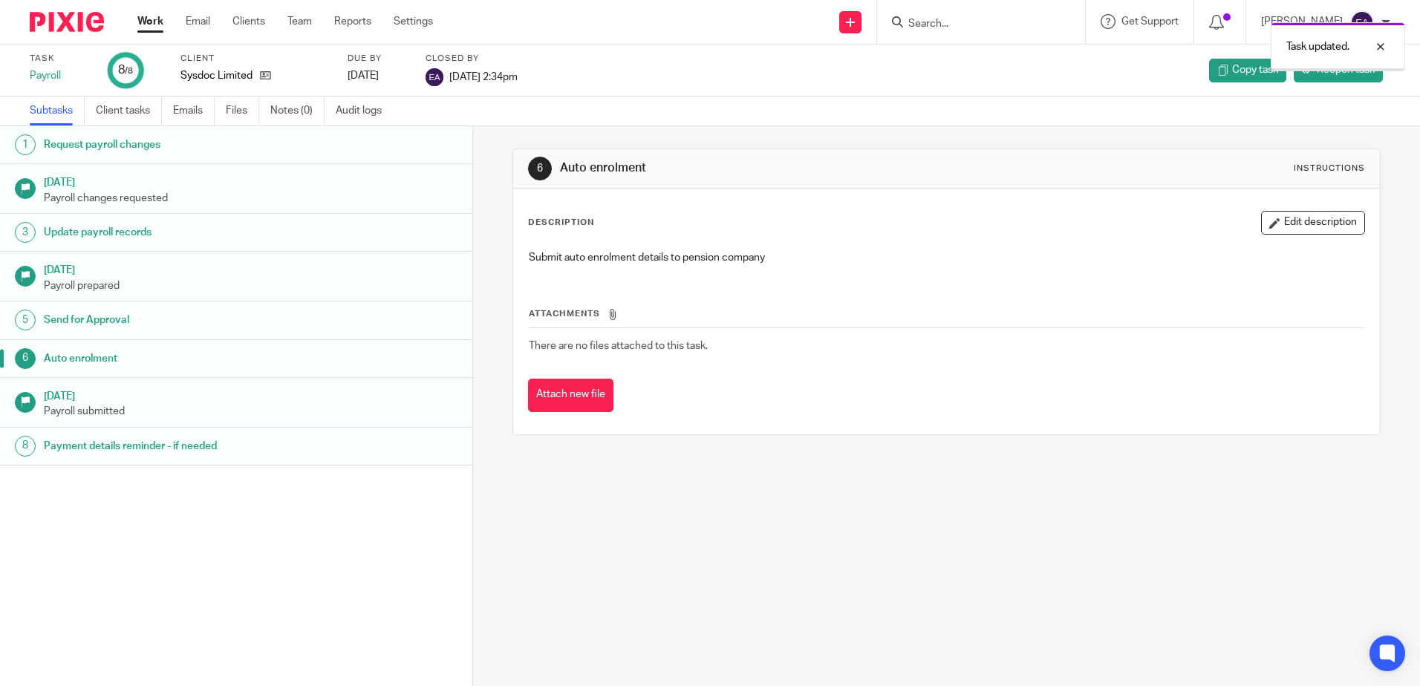 The width and height of the screenshot is (1420, 686). What do you see at coordinates (25, 145) in the screenshot?
I see `div: 1` at bounding box center [25, 145].